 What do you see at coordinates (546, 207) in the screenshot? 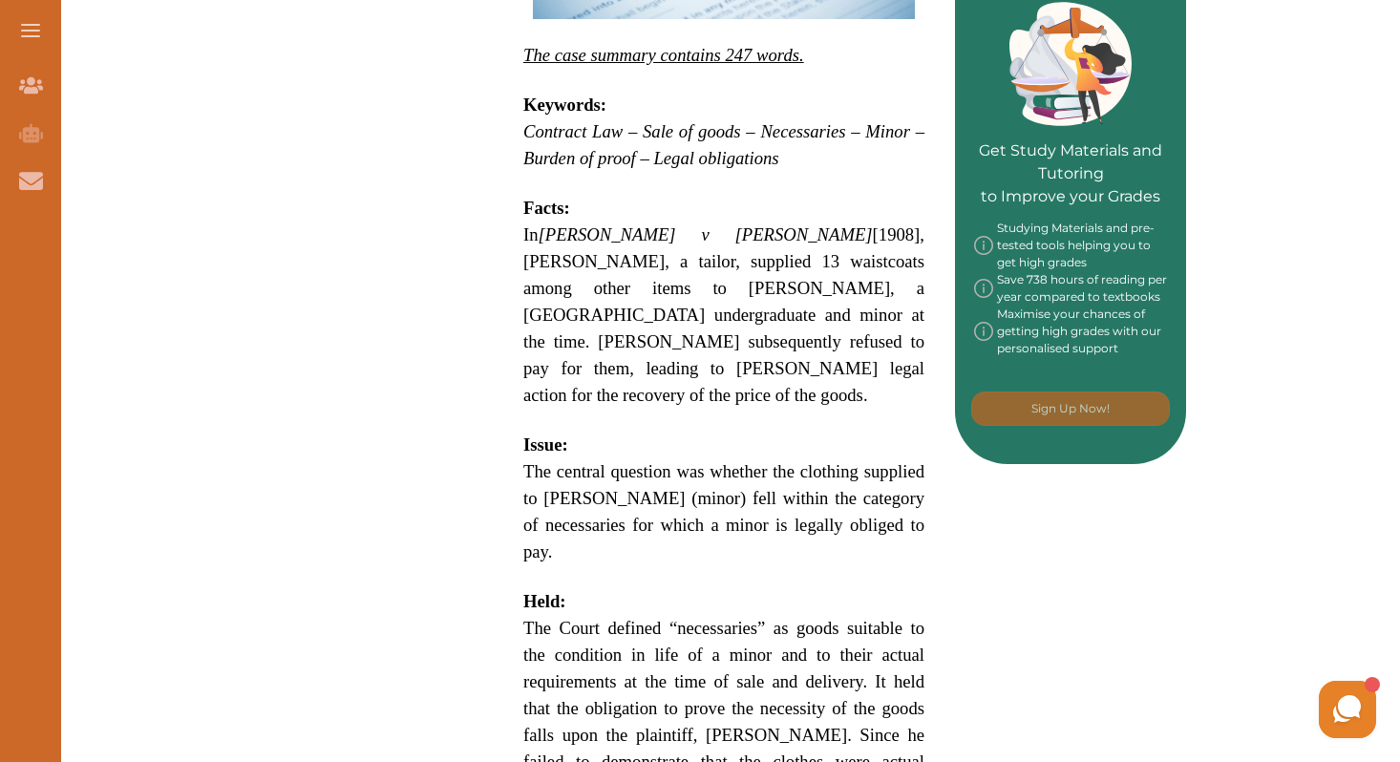
I see `strong: Facts:` at bounding box center [546, 207].